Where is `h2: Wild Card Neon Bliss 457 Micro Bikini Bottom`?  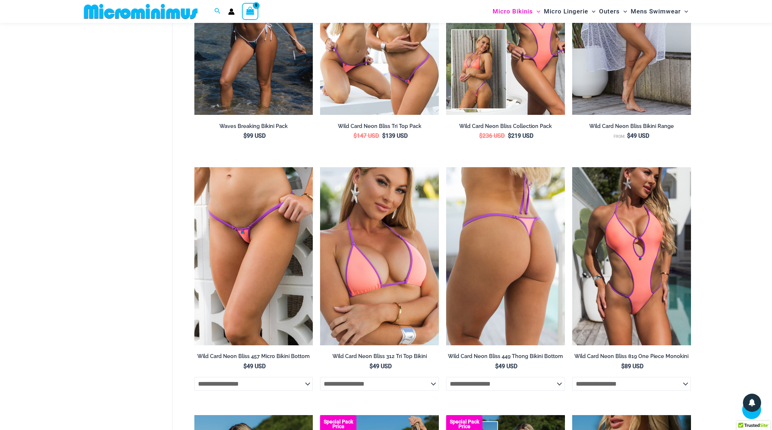
h2: Wild Card Neon Bliss 457 Micro Bikini Bottom is located at coordinates (254, 356).